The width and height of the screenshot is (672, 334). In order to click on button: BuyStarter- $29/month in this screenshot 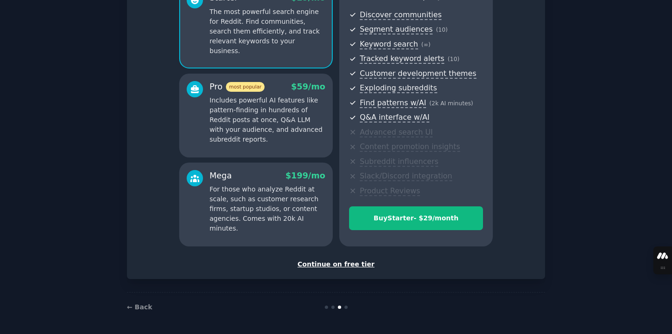, I will do `click(416, 218)`.